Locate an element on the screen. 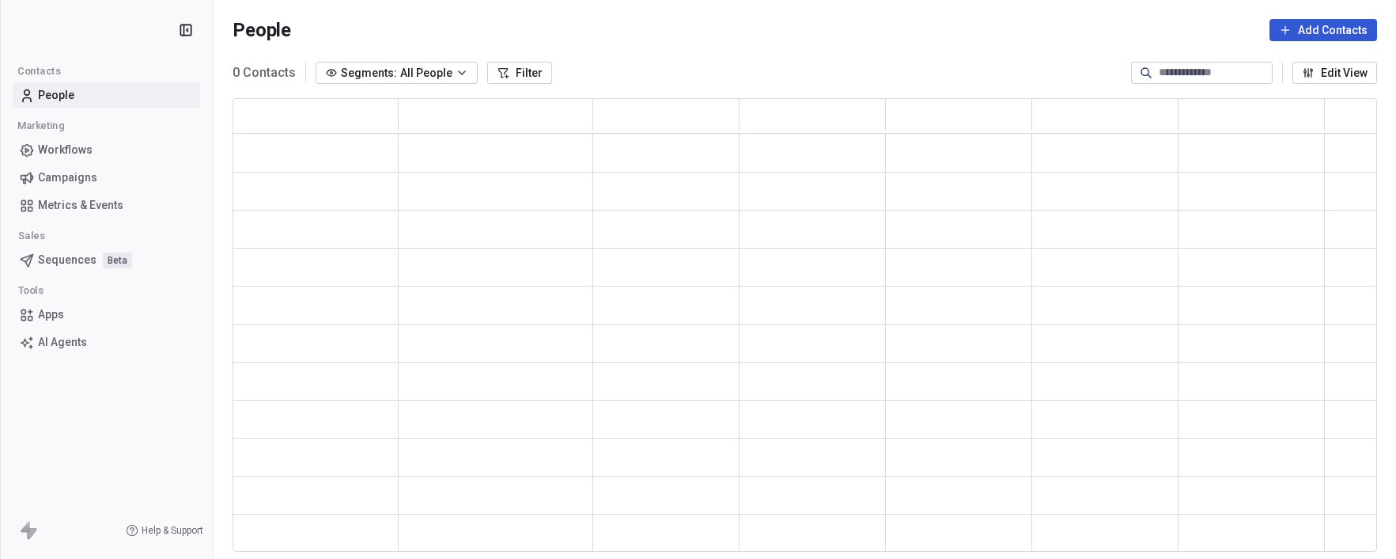 Image resolution: width=1396 pixels, height=559 pixels. span: Marketing is located at coordinates (40, 126).